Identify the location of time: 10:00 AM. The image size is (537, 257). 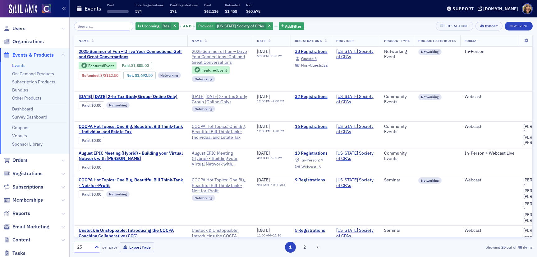
(278, 185).